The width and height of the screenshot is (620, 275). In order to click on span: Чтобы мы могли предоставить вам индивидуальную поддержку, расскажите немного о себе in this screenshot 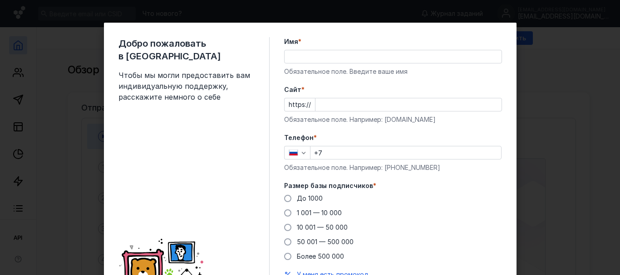, I will do `click(186, 86)`.